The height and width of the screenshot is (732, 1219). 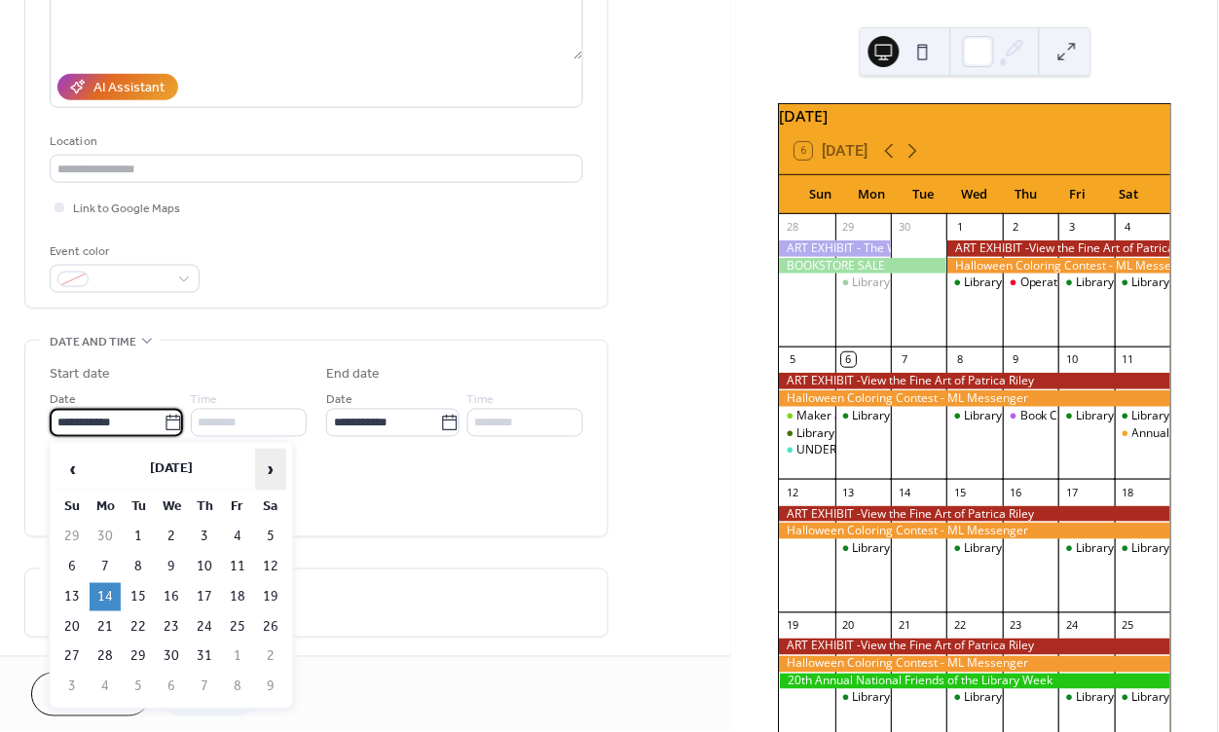 I want to click on div: Location, so click(x=315, y=141).